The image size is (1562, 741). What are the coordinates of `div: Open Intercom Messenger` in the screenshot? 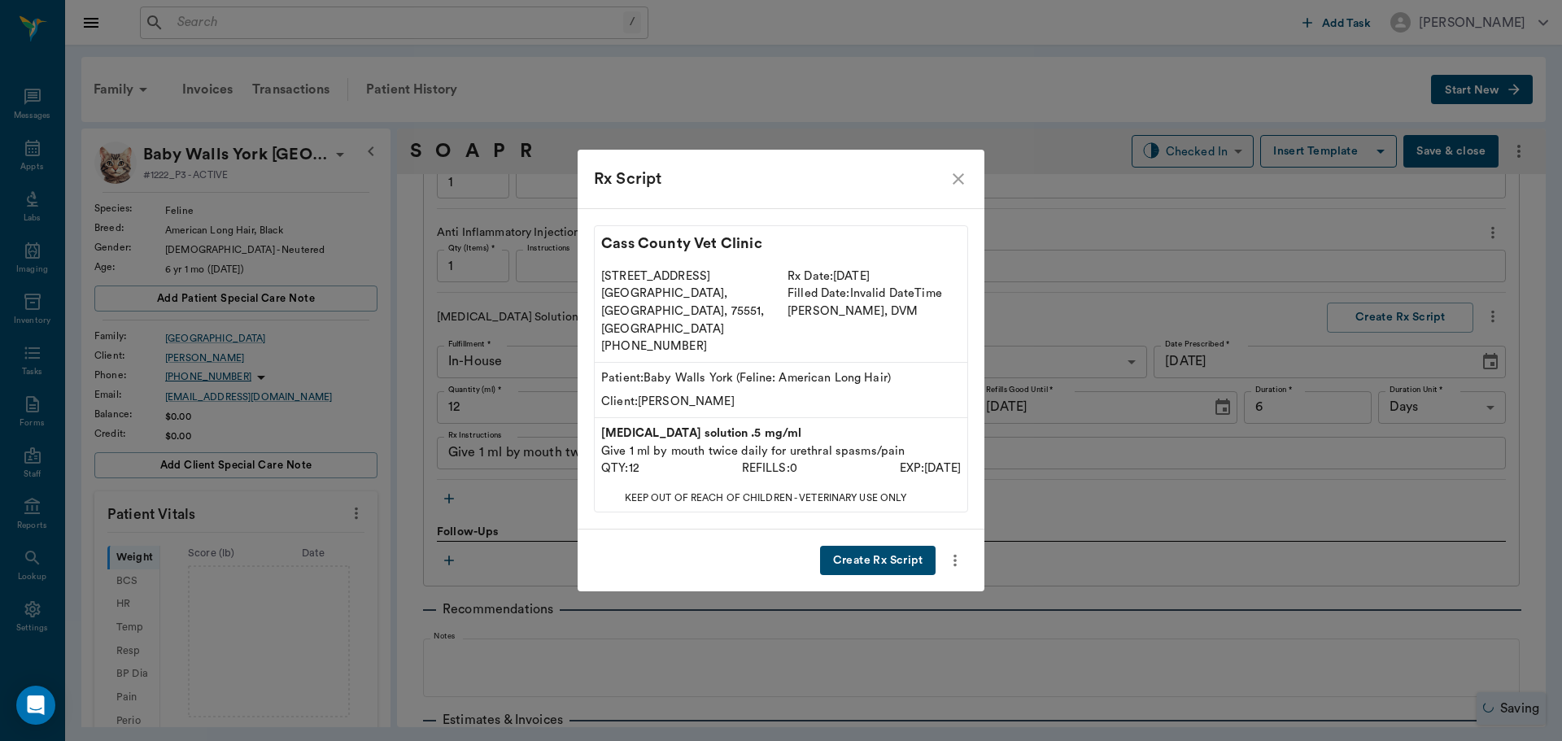 It's located at (36, 705).